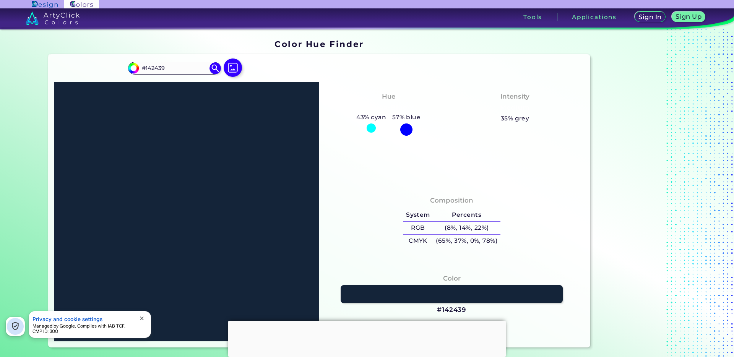  Describe the element at coordinates (418, 228) in the screenshot. I see `h5: RGB` at that location.